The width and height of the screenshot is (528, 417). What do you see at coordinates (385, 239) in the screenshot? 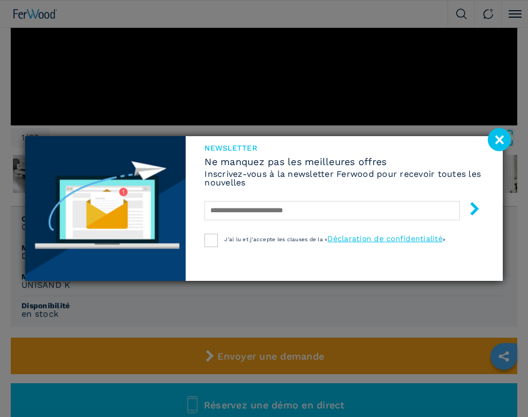
I see `a: Déclaration de confidentialité` at bounding box center [385, 239].